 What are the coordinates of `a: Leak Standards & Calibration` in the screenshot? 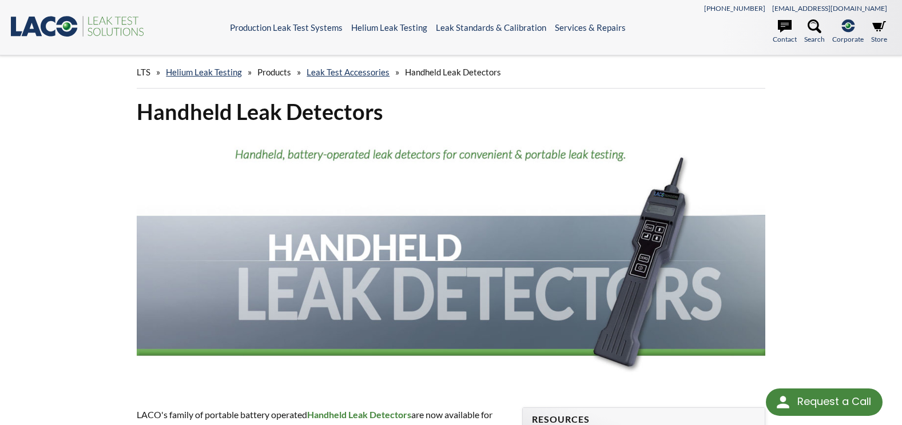 It's located at (491, 27).